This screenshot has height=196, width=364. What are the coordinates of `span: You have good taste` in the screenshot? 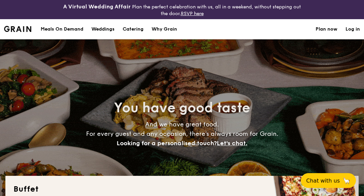 It's located at (182, 108).